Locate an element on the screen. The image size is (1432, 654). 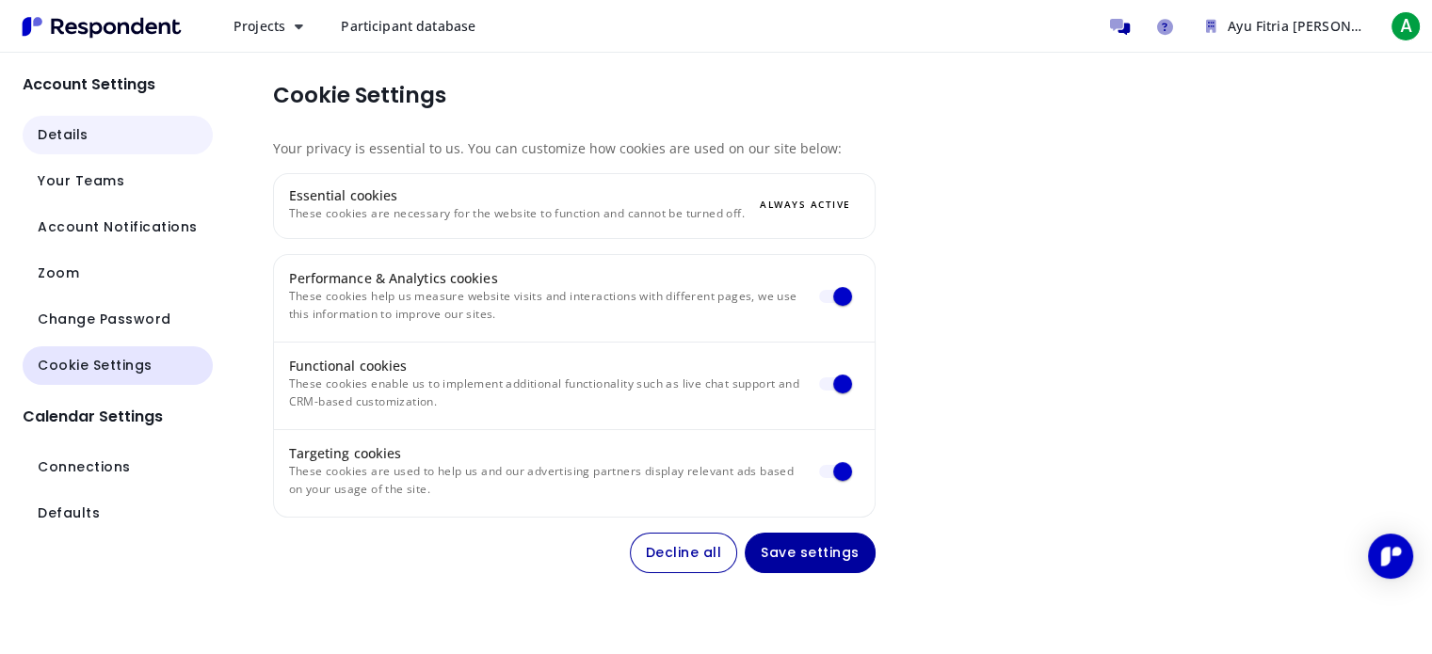
h1: Cookie Settings is located at coordinates (360, 96).